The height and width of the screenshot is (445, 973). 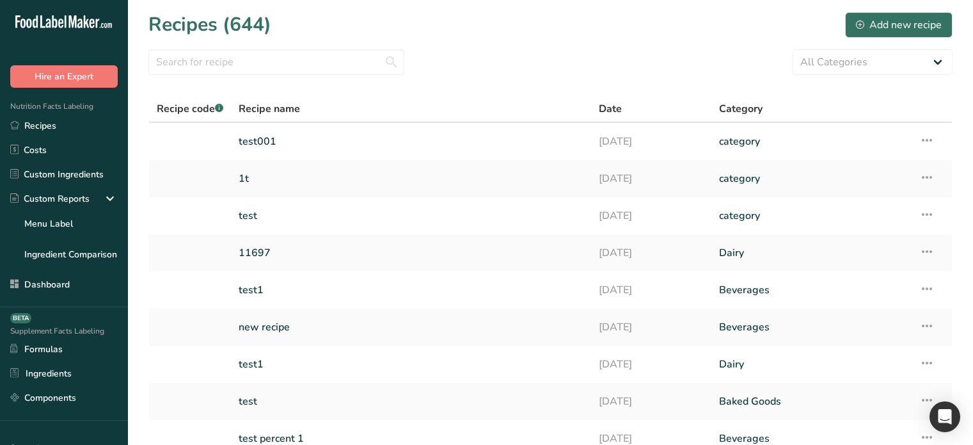 What do you see at coordinates (411, 141) in the screenshot?
I see `a: test001` at bounding box center [411, 141].